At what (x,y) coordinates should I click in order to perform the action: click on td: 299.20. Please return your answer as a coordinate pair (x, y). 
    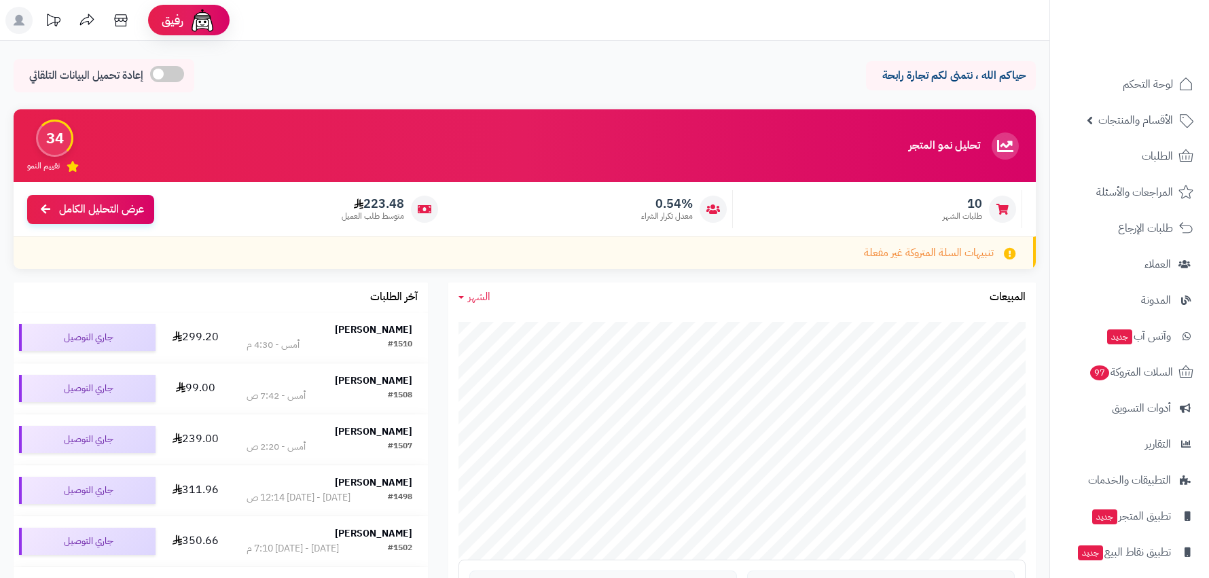
    Looking at the image, I should click on (196, 337).